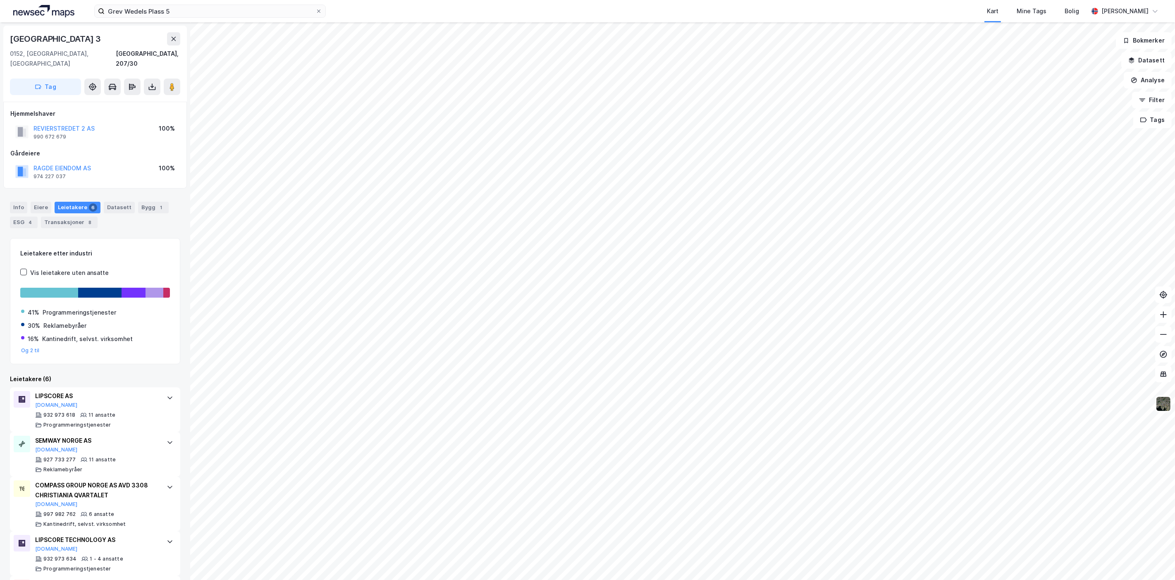 This screenshot has width=1175, height=580. I want to click on div: 6, so click(93, 207).